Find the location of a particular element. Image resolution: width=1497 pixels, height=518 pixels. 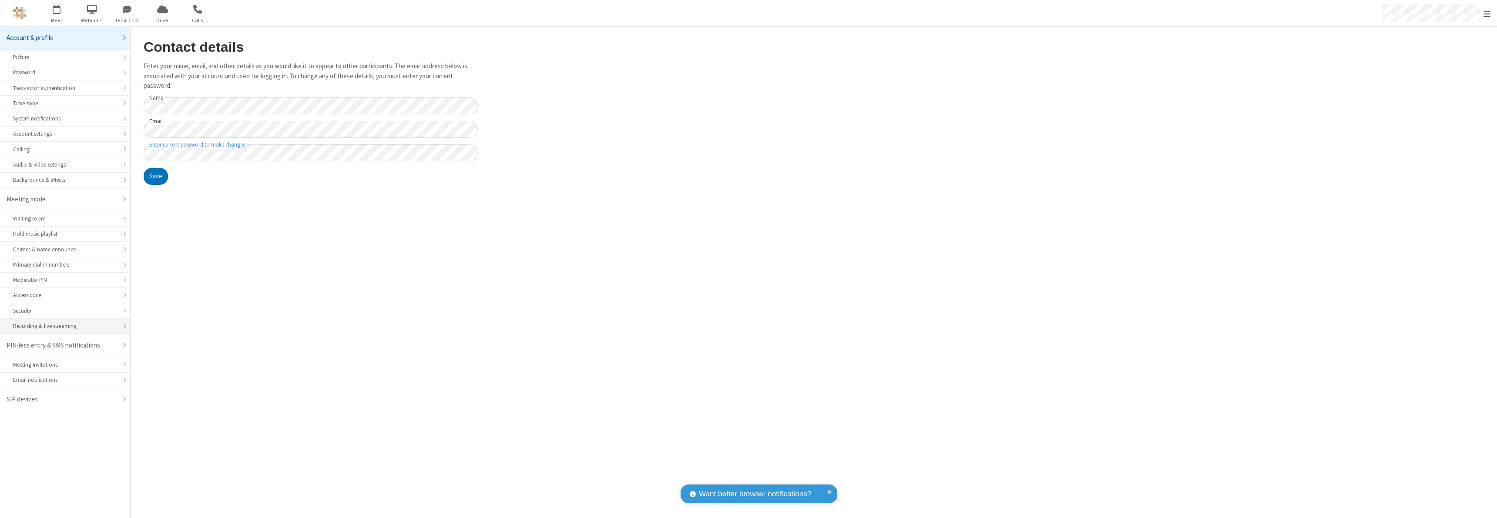

input: Enter current password to make changes is located at coordinates (311, 153).